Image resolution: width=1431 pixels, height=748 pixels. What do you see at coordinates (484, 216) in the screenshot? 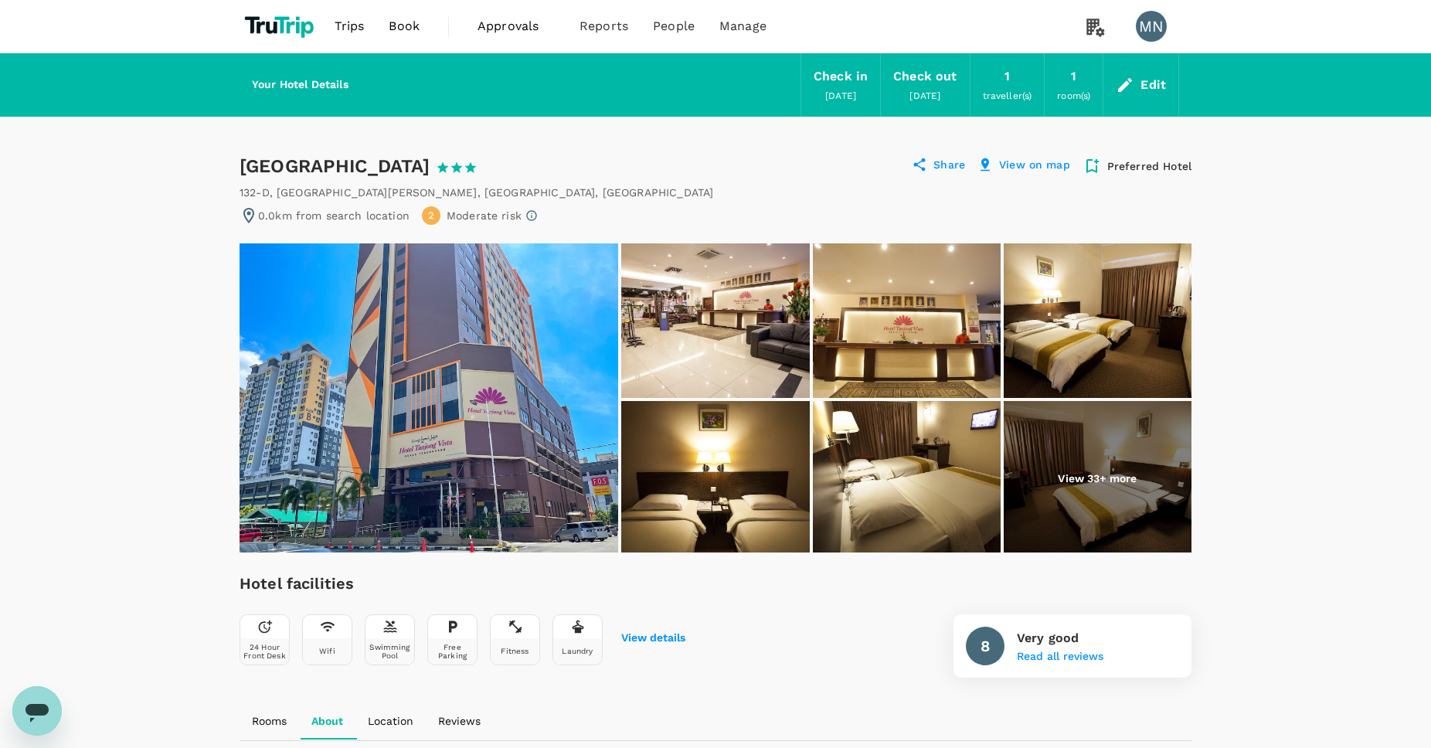
I see `p: Moderate risk` at bounding box center [484, 216].